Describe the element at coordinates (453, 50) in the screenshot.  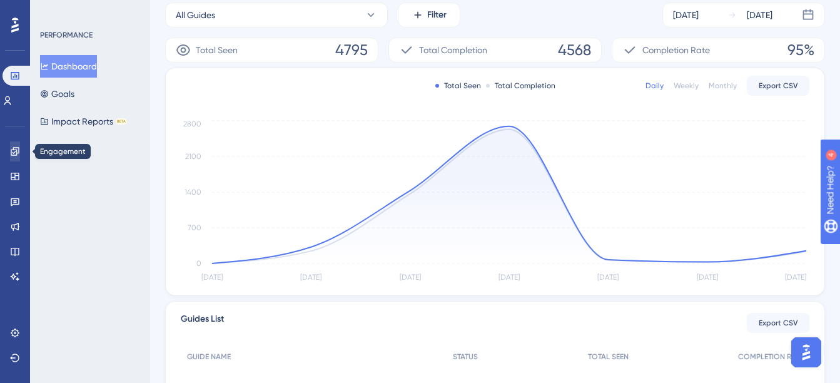
I see `span: Total Completion` at that location.